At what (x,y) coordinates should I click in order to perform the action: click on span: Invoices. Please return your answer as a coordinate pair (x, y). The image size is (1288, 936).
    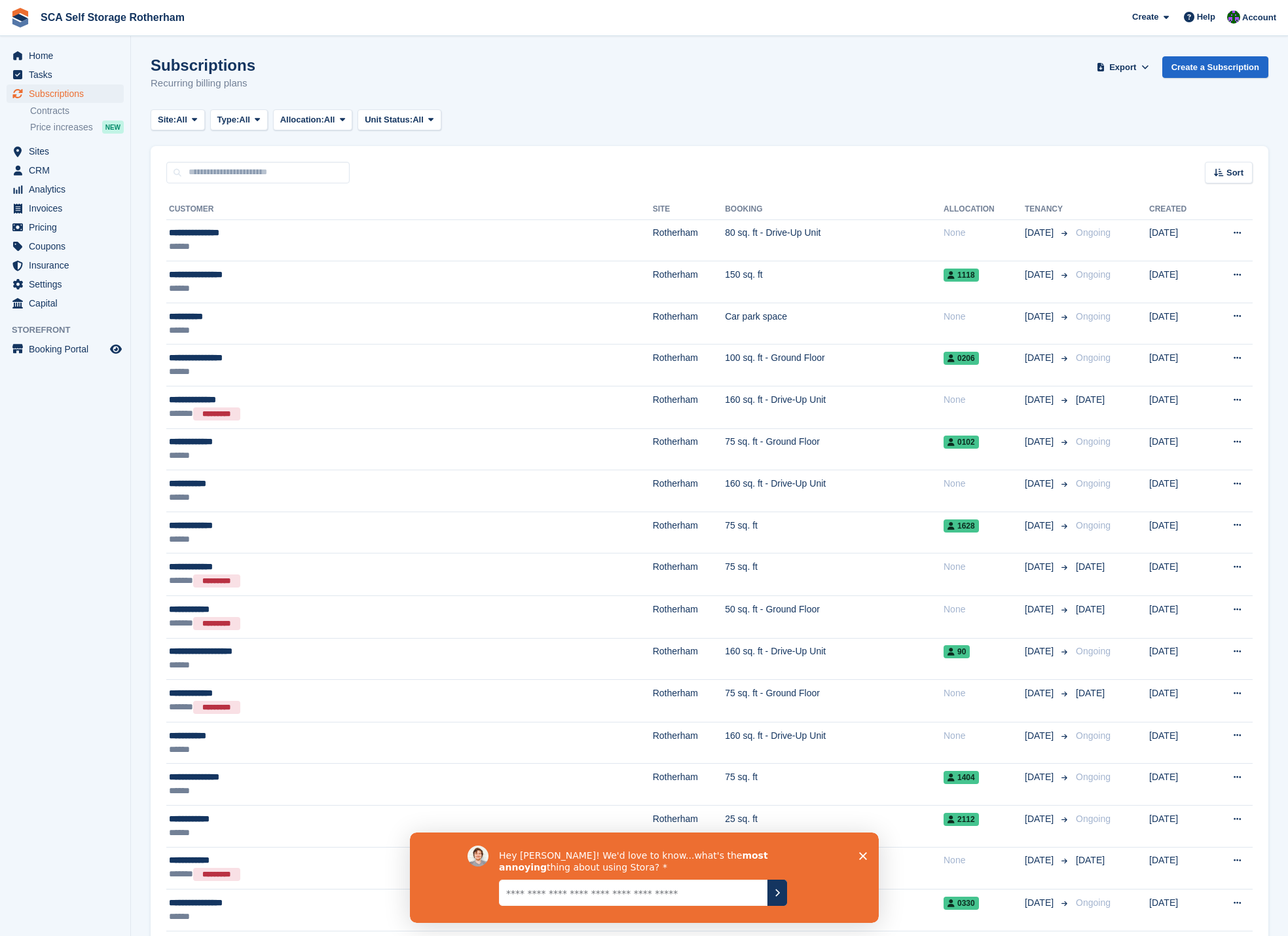
    Looking at the image, I should click on (68, 208).